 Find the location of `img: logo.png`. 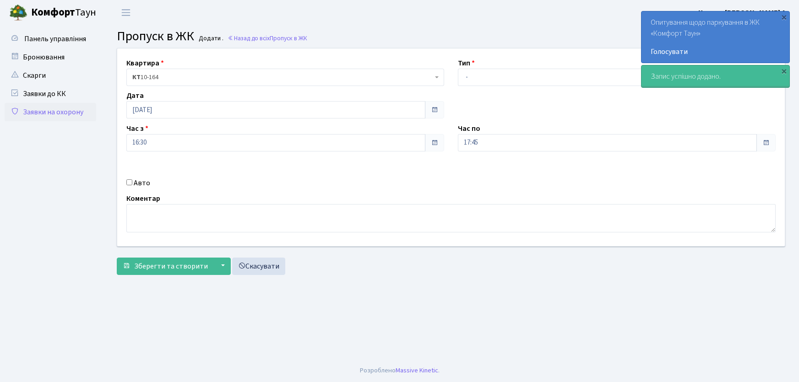

img: logo.png is located at coordinates (18, 13).